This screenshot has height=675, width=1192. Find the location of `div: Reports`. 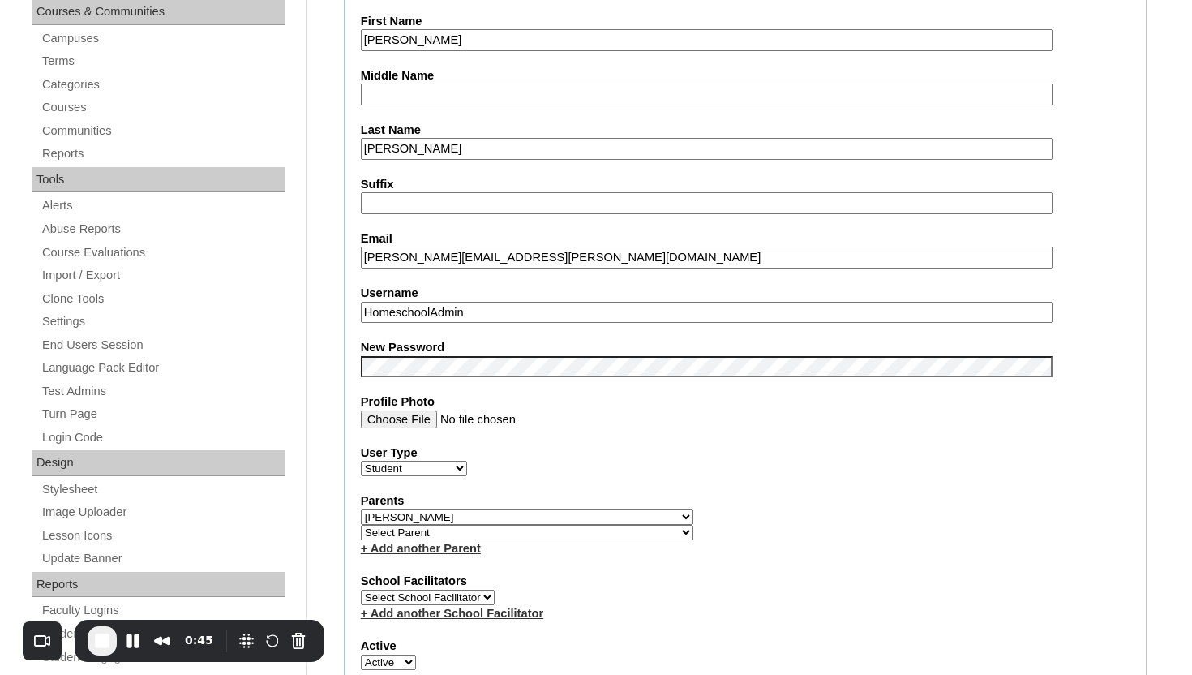

div: Reports is located at coordinates (159, 585).